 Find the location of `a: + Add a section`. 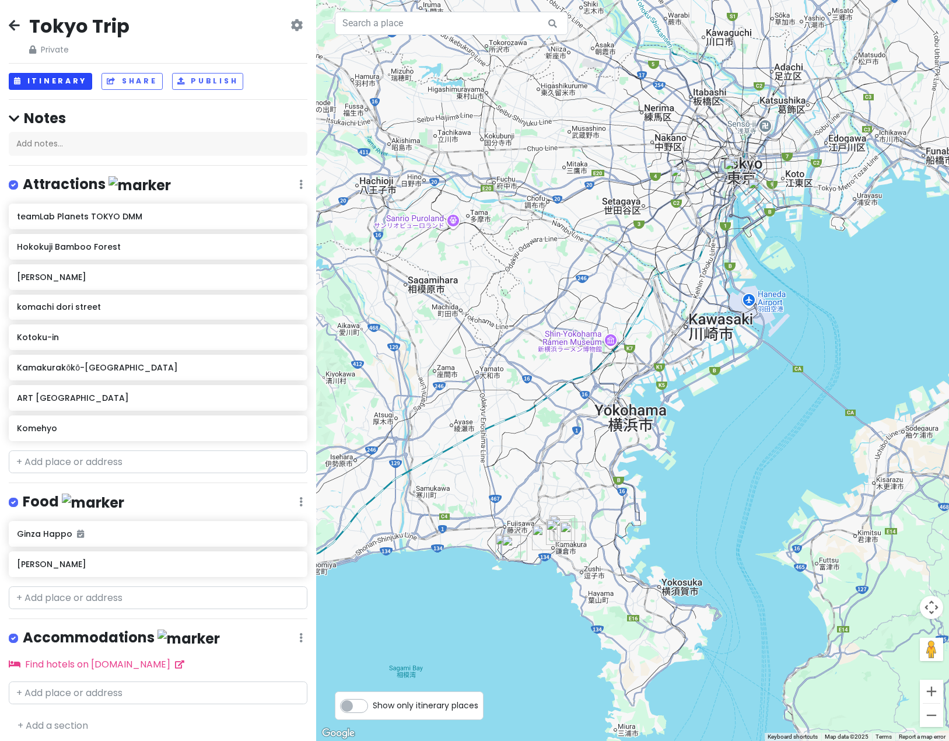

a: + Add a section is located at coordinates (53, 725).